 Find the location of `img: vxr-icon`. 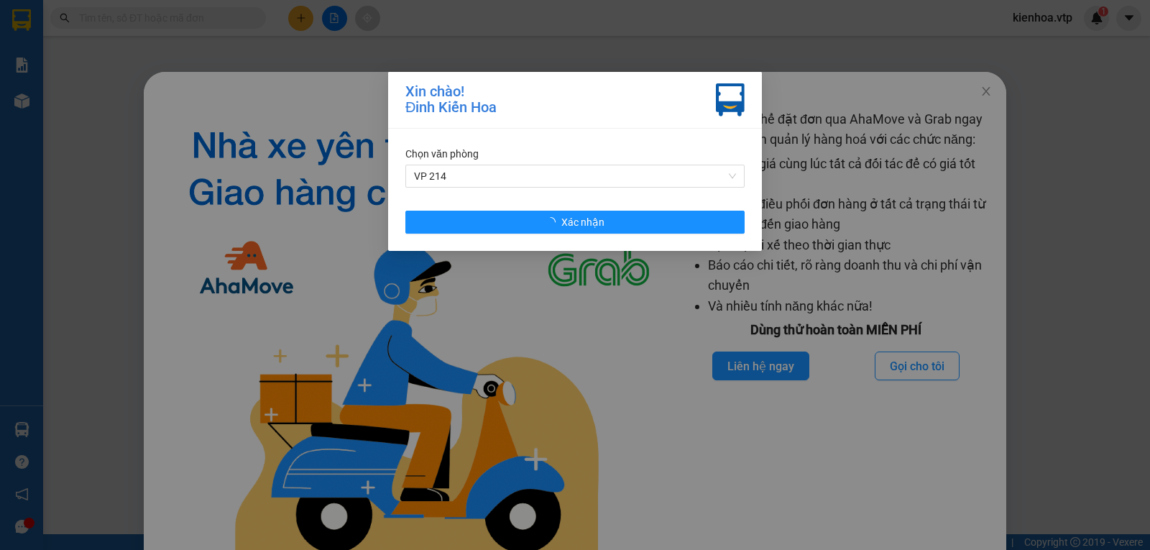

img: vxr-icon is located at coordinates (730, 100).